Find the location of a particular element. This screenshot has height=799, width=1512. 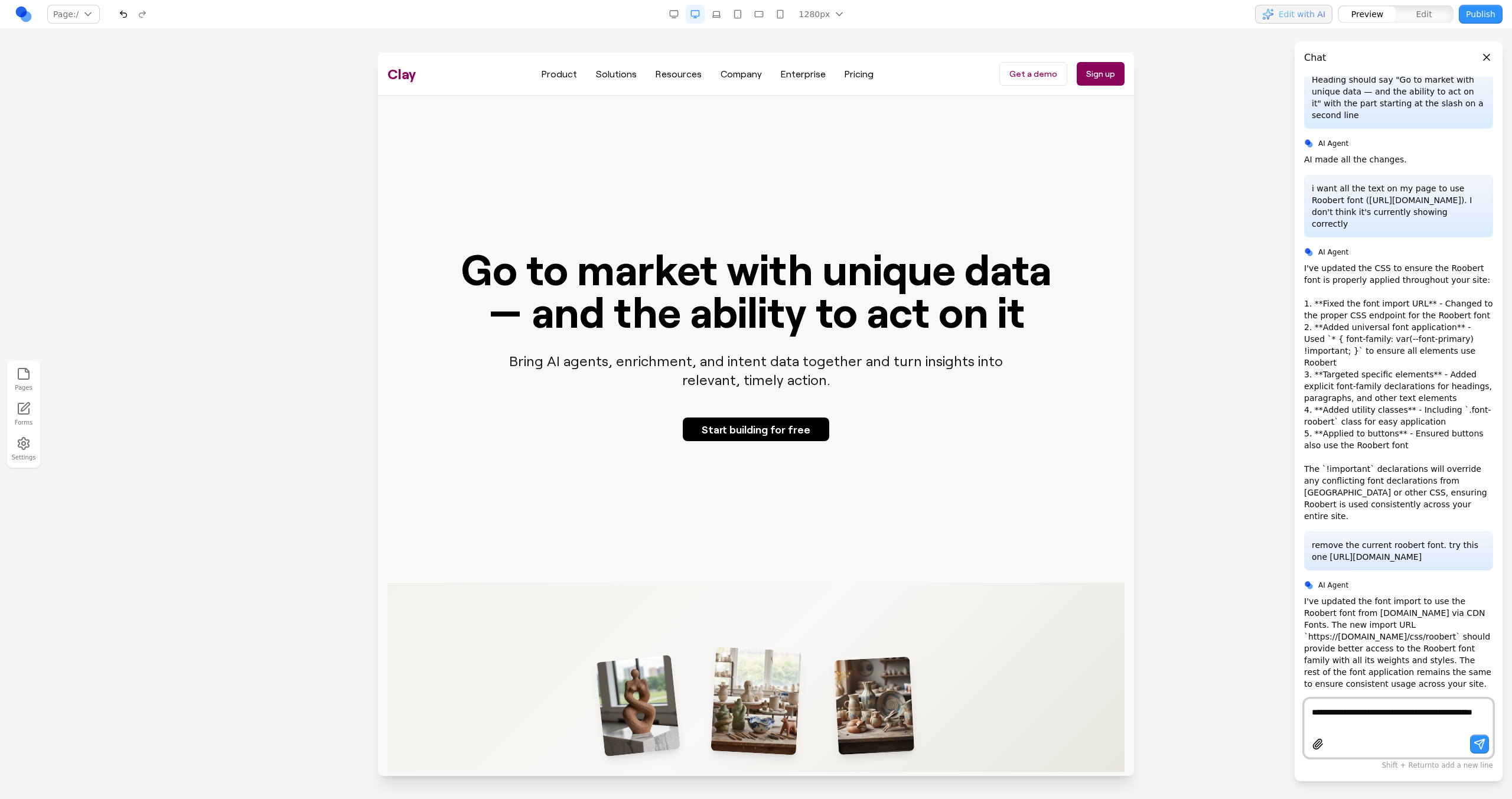

span: Shift + Return is located at coordinates (1408, 765).